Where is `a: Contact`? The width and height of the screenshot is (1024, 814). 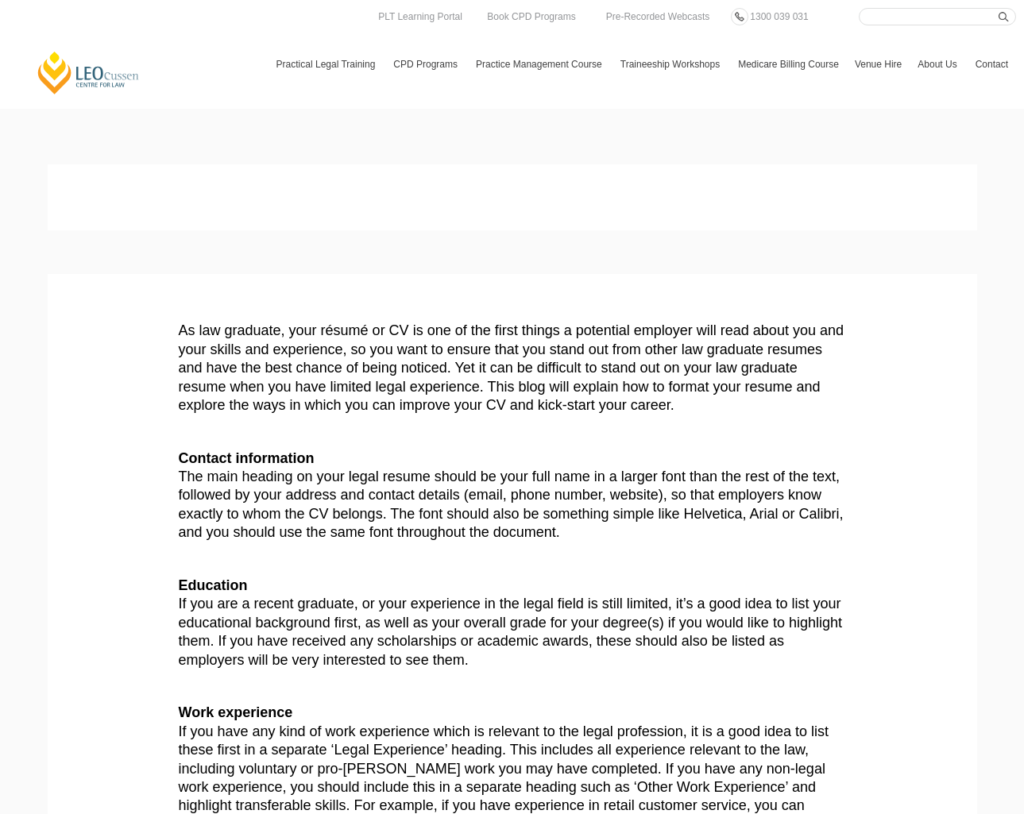
a: Contact is located at coordinates (991, 64).